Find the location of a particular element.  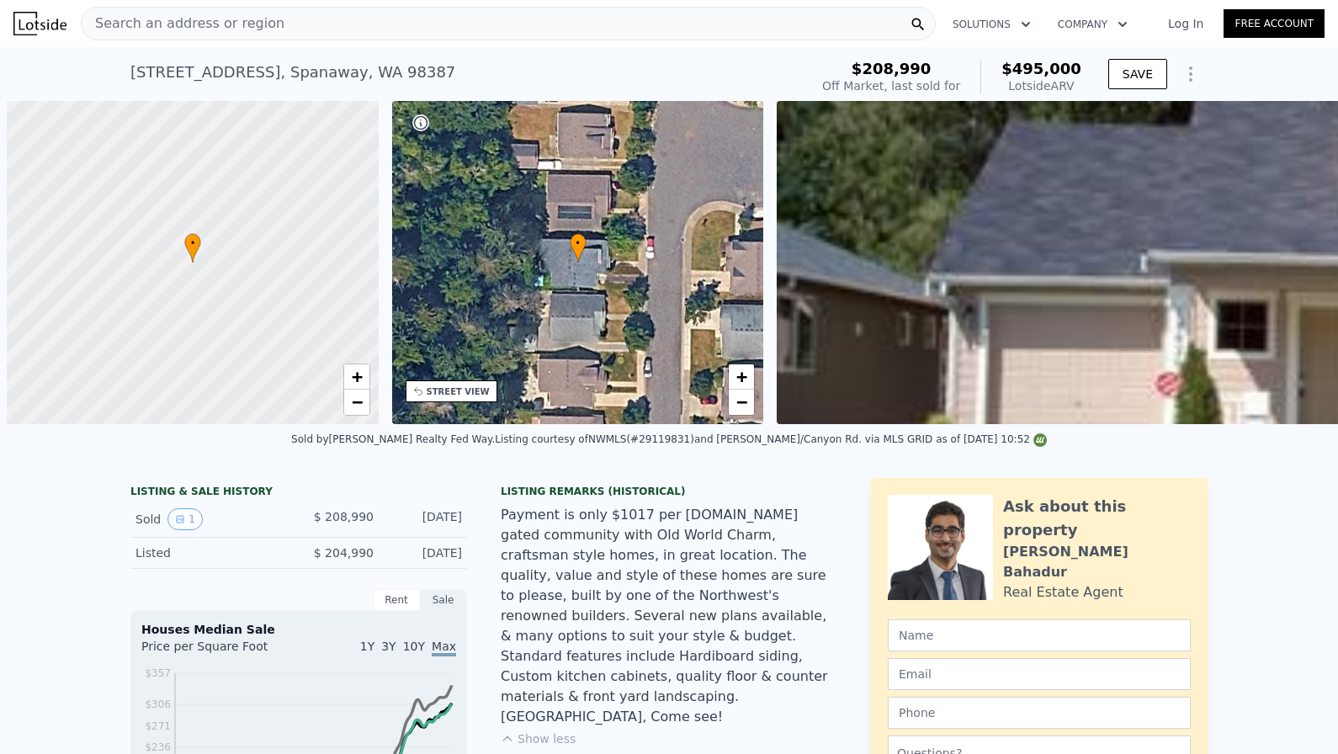

button: Show Options is located at coordinates (1191, 74).